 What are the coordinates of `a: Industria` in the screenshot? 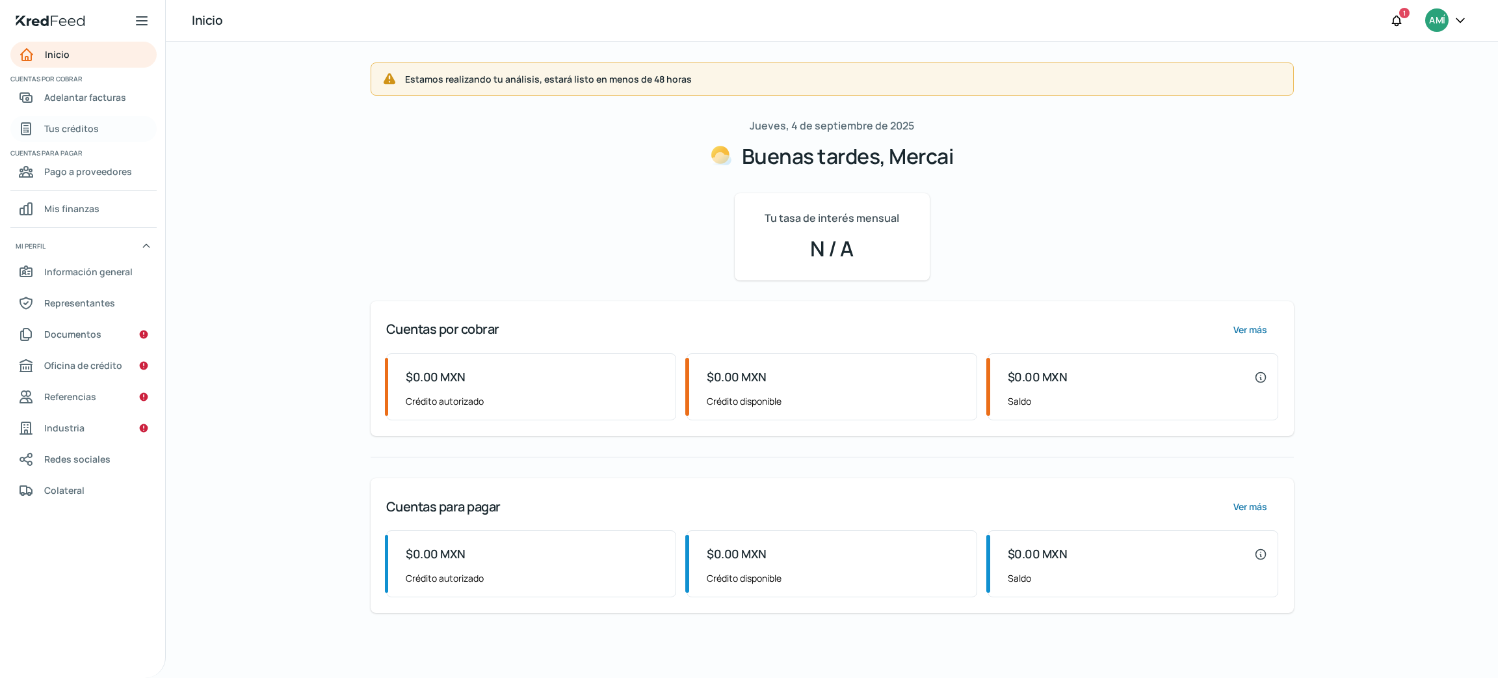 It's located at (83, 428).